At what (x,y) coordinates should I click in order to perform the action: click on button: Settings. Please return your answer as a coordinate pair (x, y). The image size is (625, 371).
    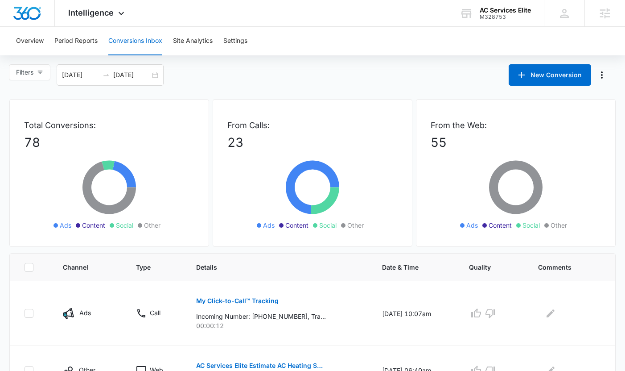
    Looking at the image, I should click on (235, 41).